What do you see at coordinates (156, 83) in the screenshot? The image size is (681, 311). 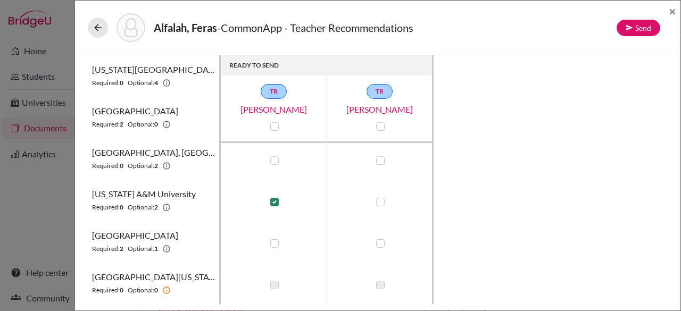 I see `b: 4` at bounding box center [156, 83].